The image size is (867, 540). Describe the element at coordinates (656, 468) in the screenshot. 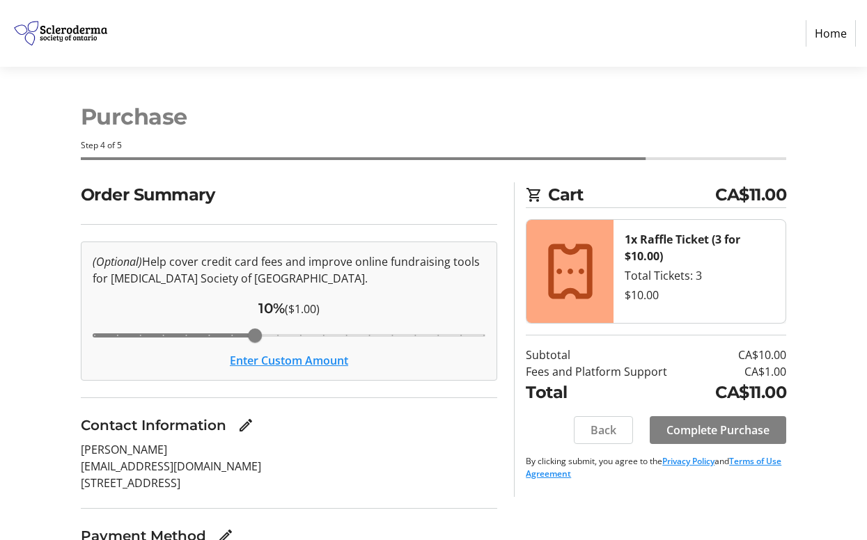

I see `p: By clicking submit, you agree to the and` at that location.